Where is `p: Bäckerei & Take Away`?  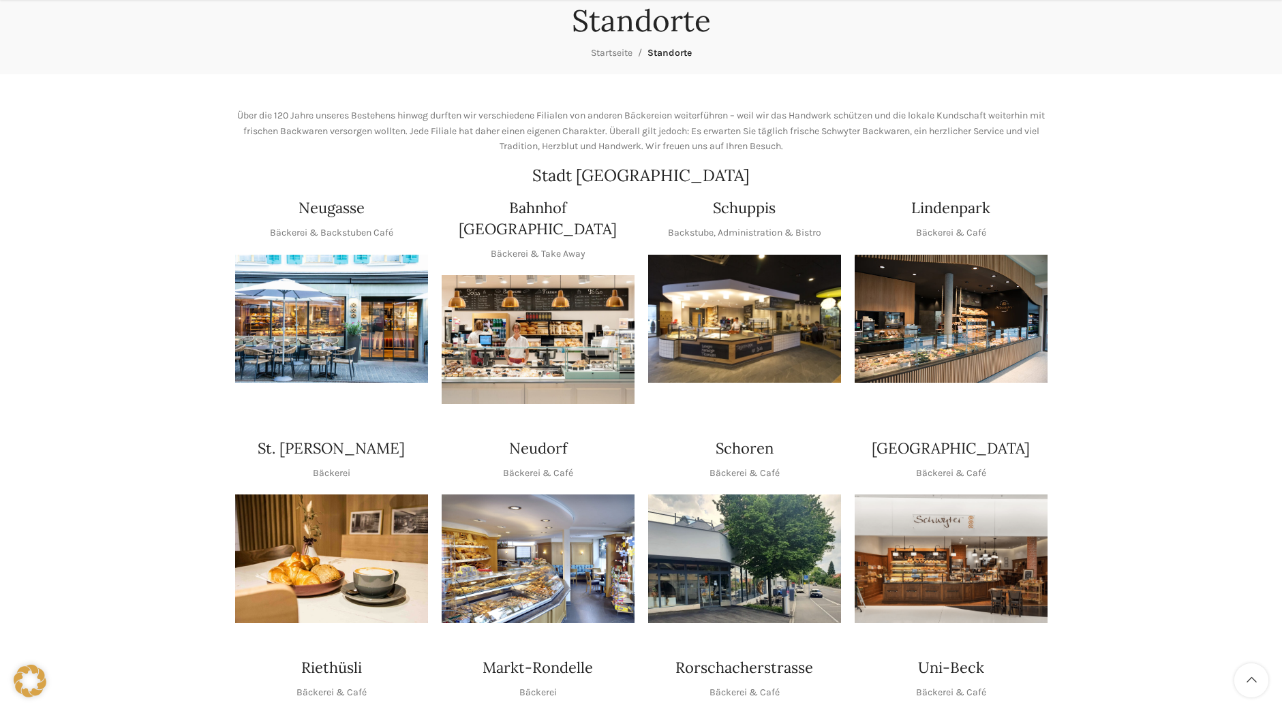 p: Bäckerei & Take Away is located at coordinates (538, 254).